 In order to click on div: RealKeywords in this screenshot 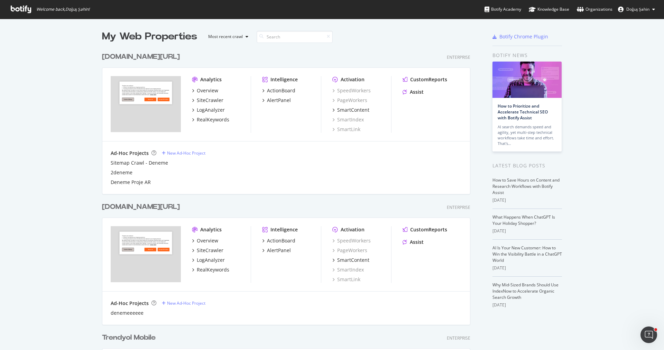, I will do `click(213, 120)`.